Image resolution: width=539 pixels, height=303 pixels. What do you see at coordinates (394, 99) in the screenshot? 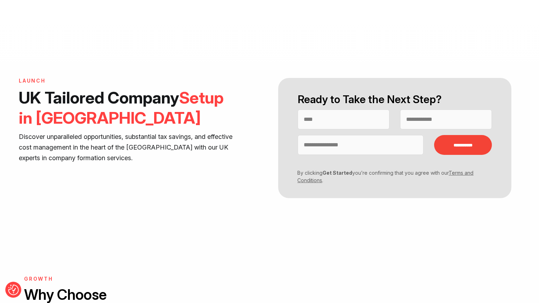
I see `h2: Ready to Take the Next Step?` at bounding box center [394, 99].